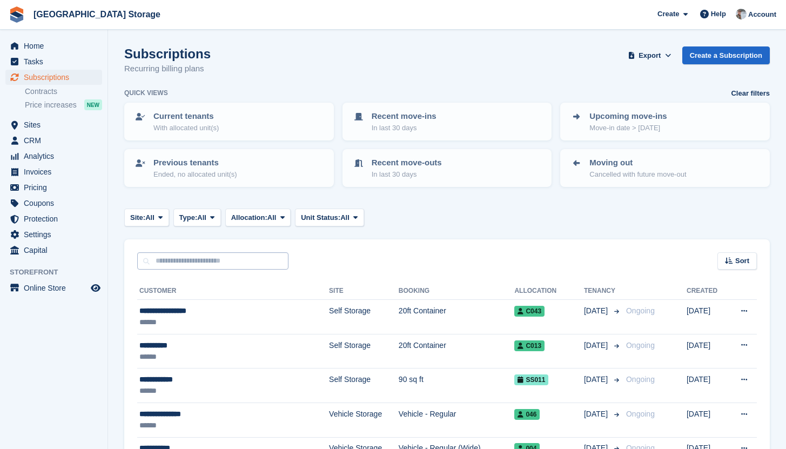 Image resolution: width=786 pixels, height=449 pixels. Describe the element at coordinates (56, 141) in the screenshot. I see `span: CRM` at that location.